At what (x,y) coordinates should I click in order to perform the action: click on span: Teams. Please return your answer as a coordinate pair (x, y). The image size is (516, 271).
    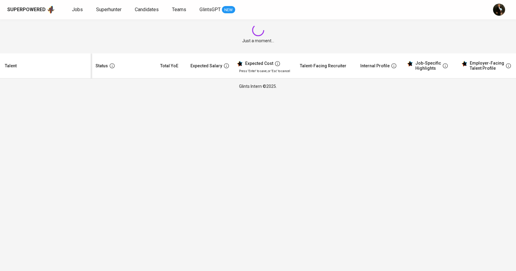
    Looking at the image, I should click on (179, 9).